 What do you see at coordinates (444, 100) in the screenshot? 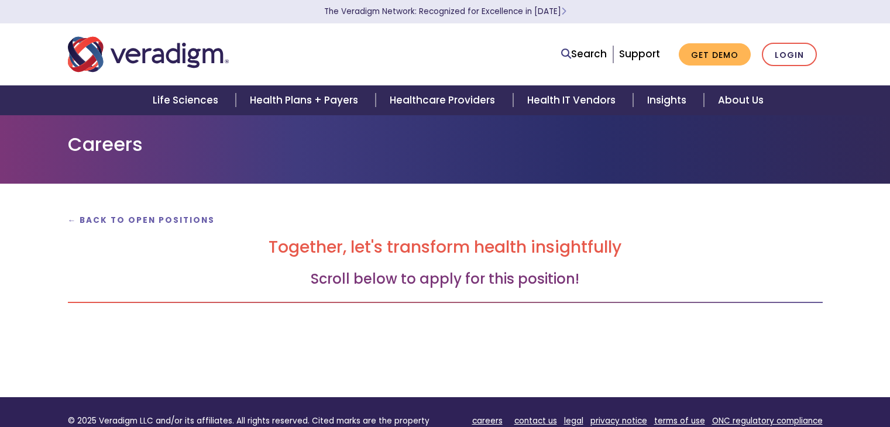
I see `a: Healthcare Providers` at bounding box center [444, 100].